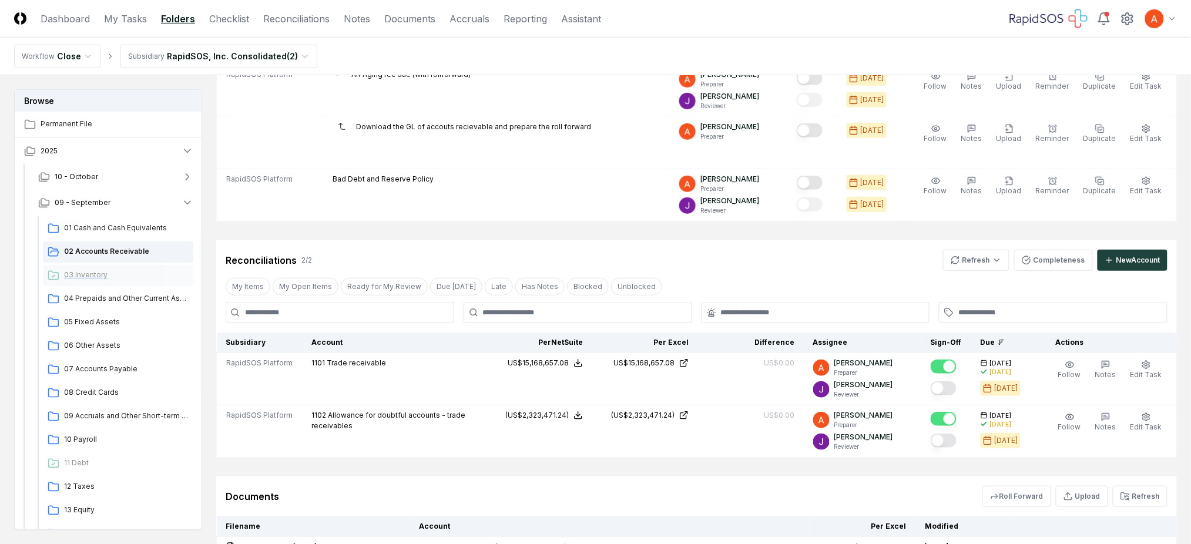 The image size is (1191, 544). Describe the element at coordinates (1052, 86) in the screenshot. I see `span: Reminder` at that location.